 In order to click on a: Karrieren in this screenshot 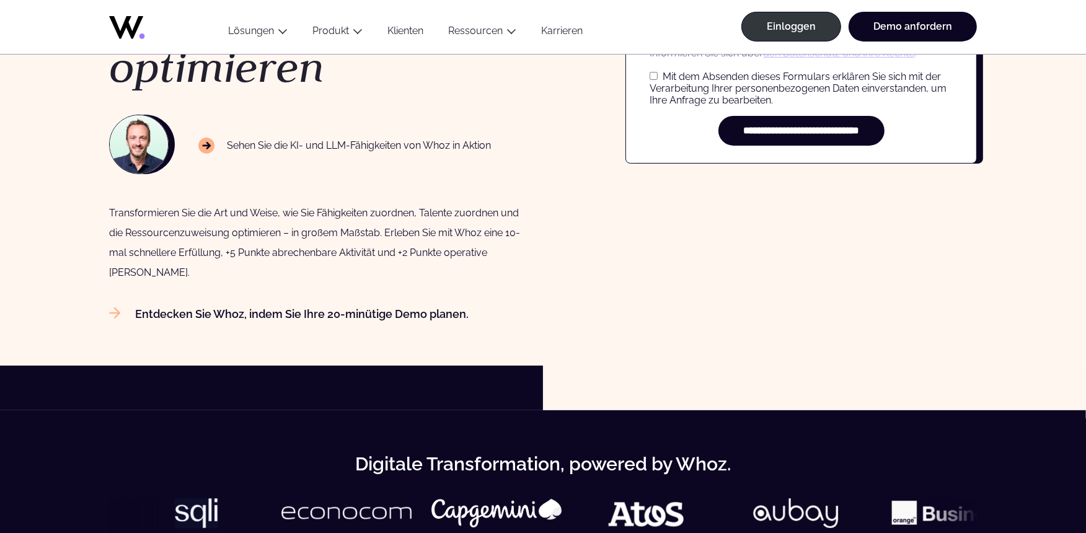, I will do `click(562, 33)`.